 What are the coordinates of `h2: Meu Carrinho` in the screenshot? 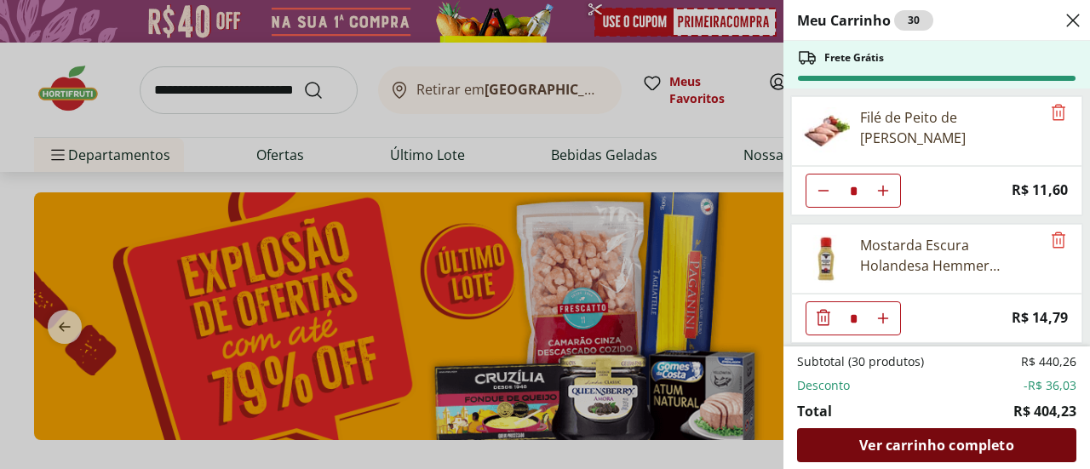 It's located at (865, 20).